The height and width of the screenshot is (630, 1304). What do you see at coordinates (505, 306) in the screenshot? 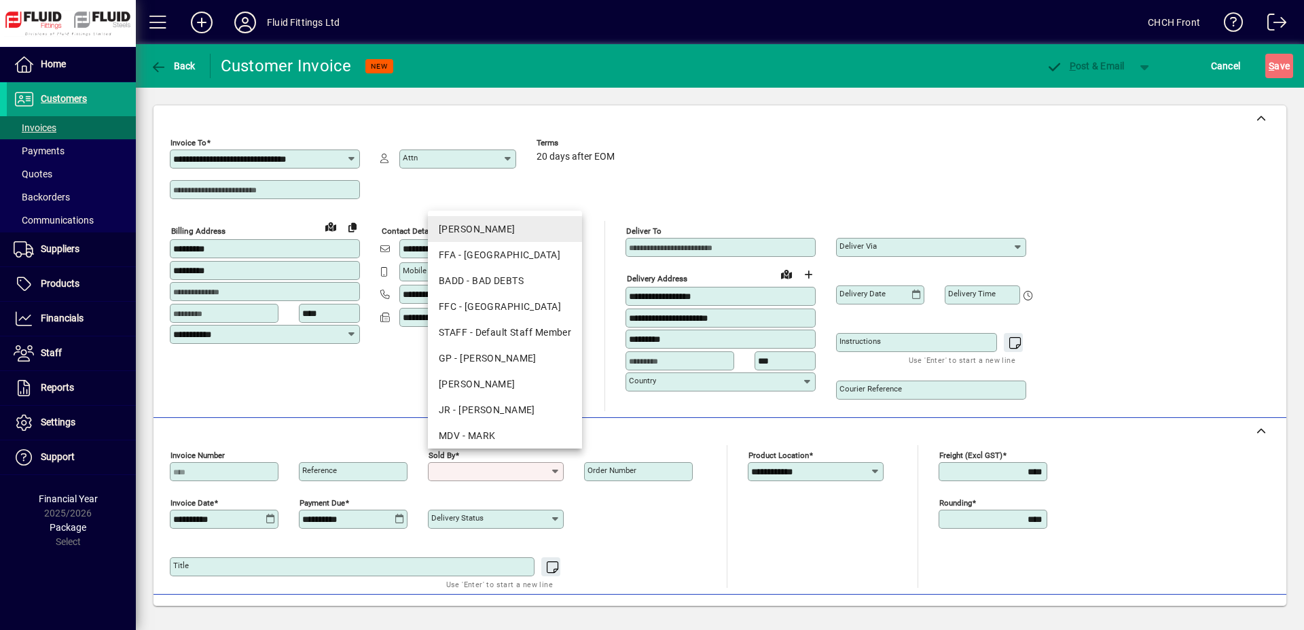
I see `mat-option: FFC - Christchurch` at bounding box center [505, 306].